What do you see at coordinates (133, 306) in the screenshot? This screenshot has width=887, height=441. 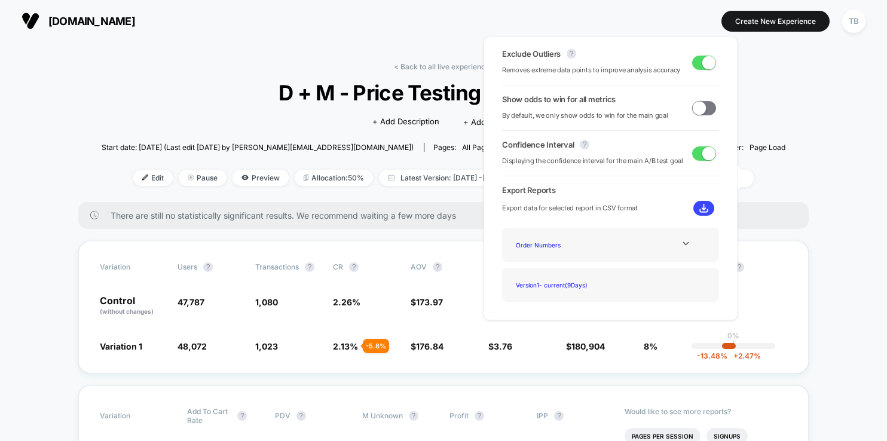 I see `p: Control` at bounding box center [133, 306].